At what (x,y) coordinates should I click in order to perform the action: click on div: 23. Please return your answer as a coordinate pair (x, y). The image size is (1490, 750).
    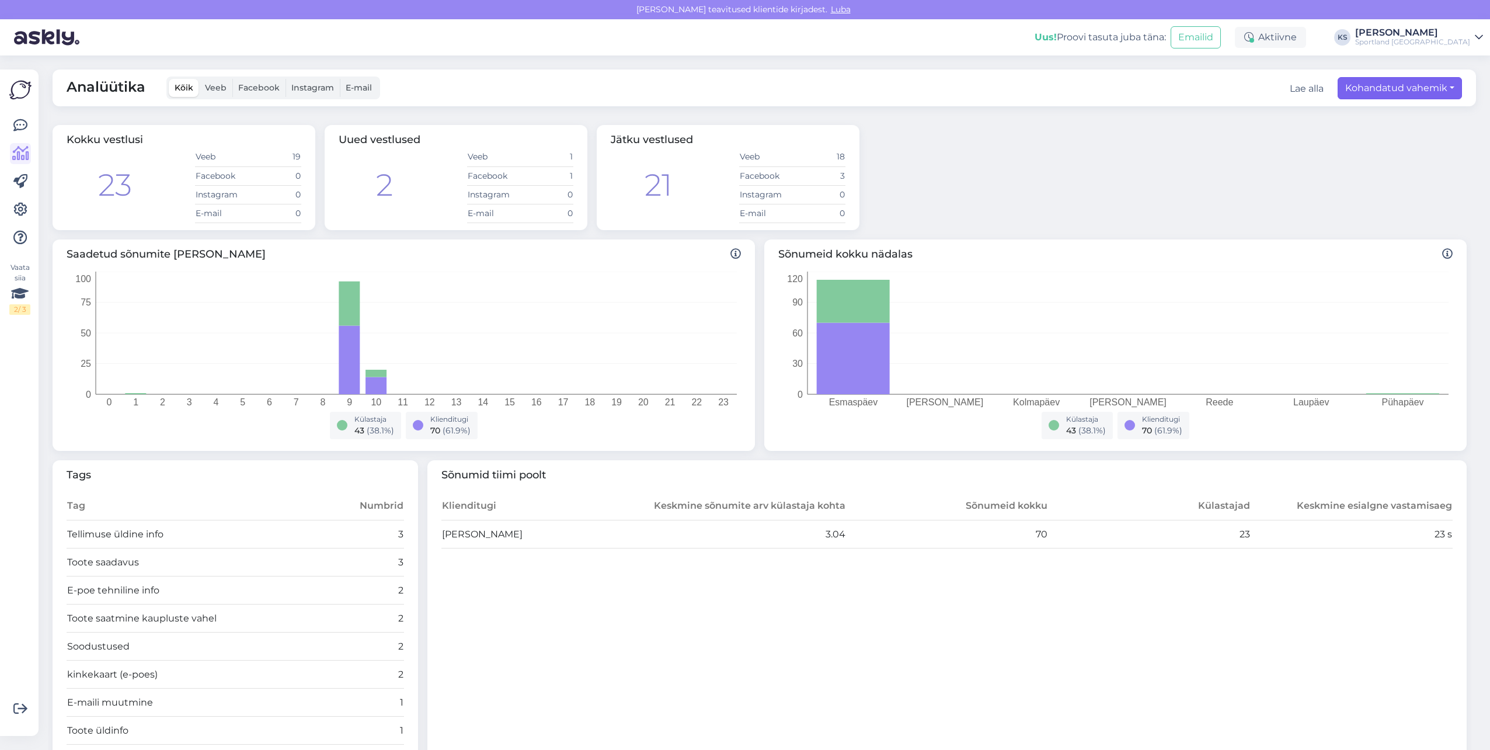
    Looking at the image, I should click on (115, 185).